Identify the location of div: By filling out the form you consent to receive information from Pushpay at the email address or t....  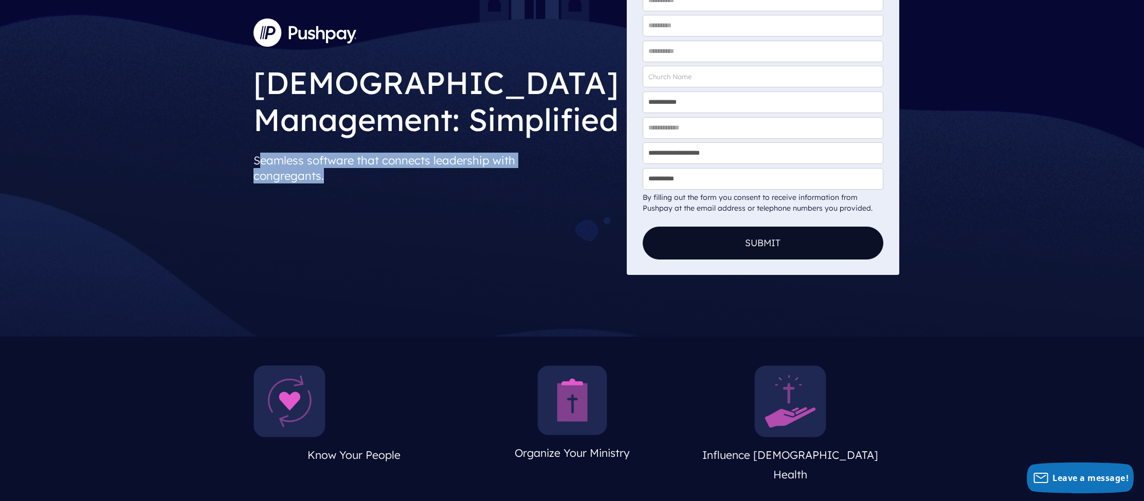
(763, 203).